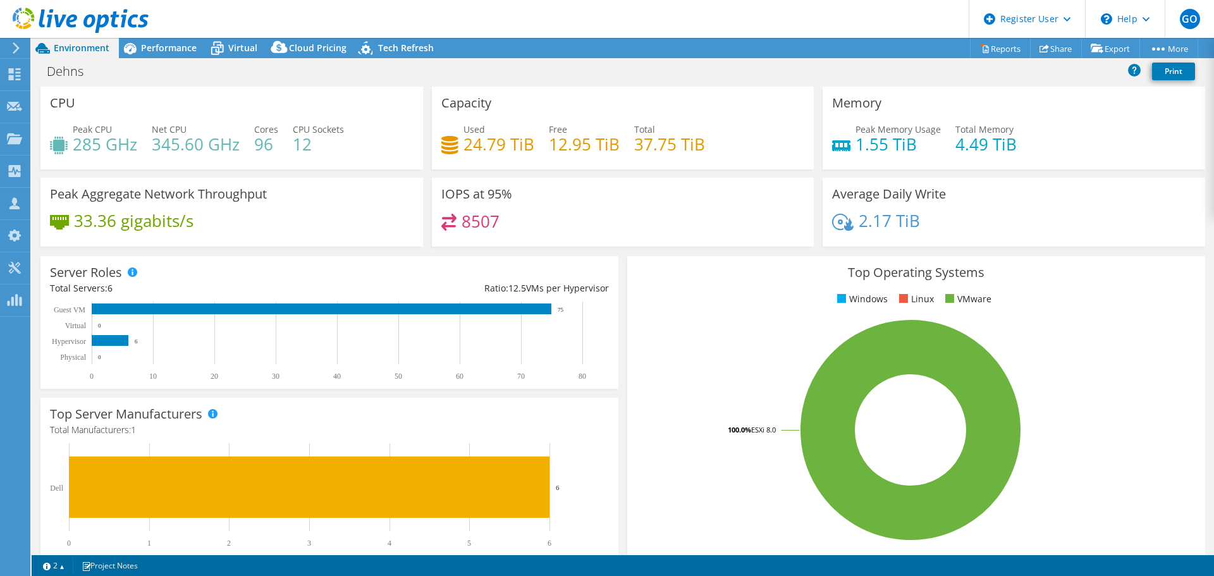  Describe the element at coordinates (460, 376) in the screenshot. I see `text: 60` at that location.